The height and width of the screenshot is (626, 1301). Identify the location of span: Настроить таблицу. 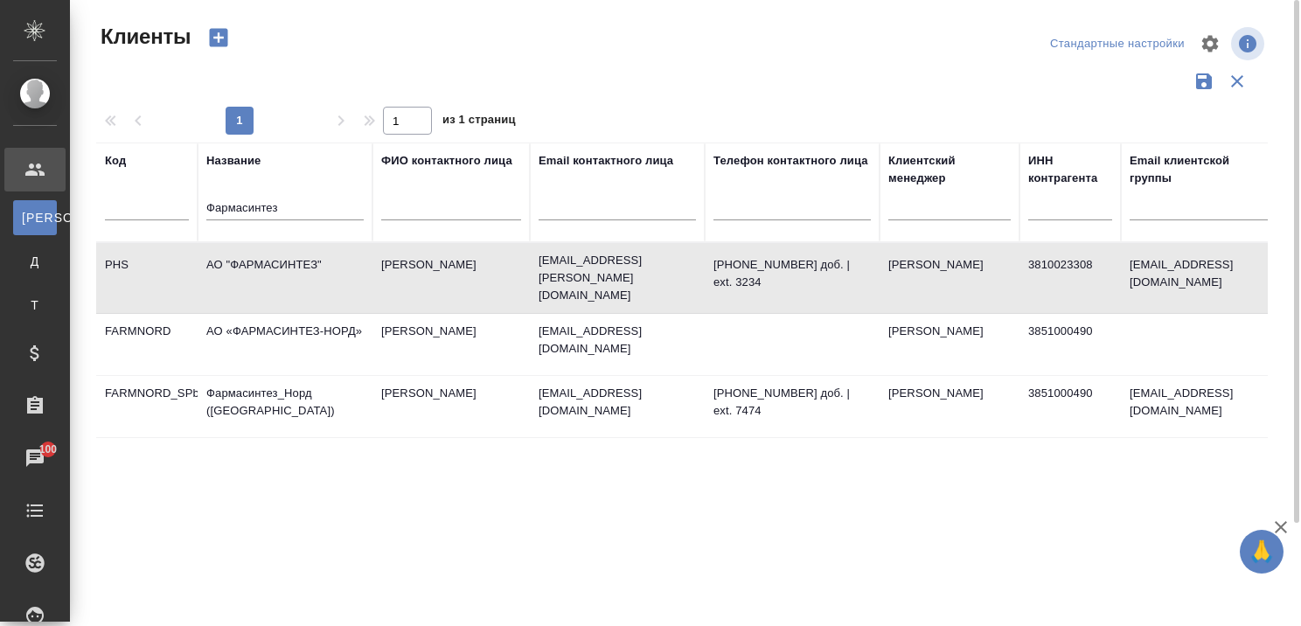
(1210, 44).